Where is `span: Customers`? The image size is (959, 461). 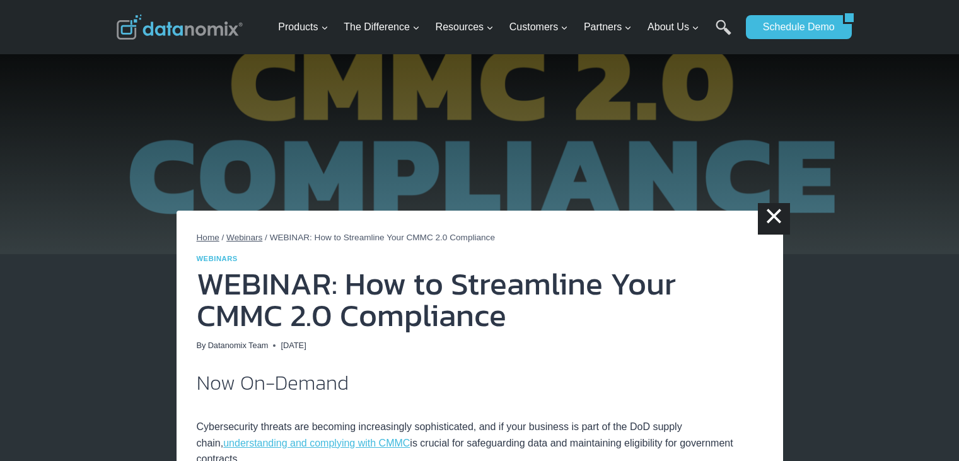 span: Customers is located at coordinates (539, 27).